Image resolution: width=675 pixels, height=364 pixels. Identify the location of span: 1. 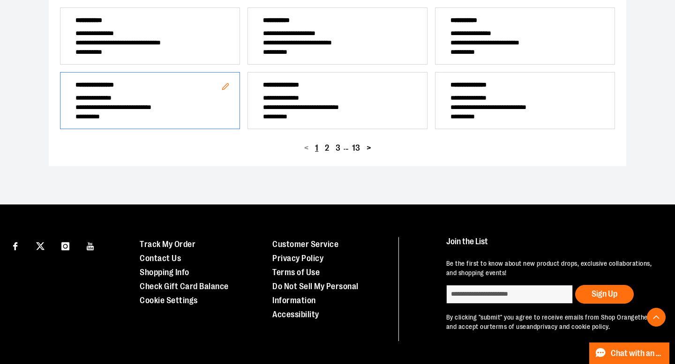
(316, 148).